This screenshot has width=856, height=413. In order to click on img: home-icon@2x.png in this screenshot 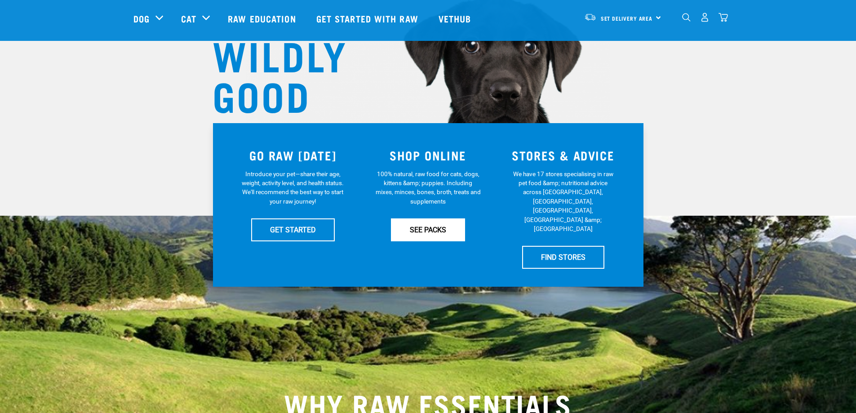, I will do `click(723, 17)`.